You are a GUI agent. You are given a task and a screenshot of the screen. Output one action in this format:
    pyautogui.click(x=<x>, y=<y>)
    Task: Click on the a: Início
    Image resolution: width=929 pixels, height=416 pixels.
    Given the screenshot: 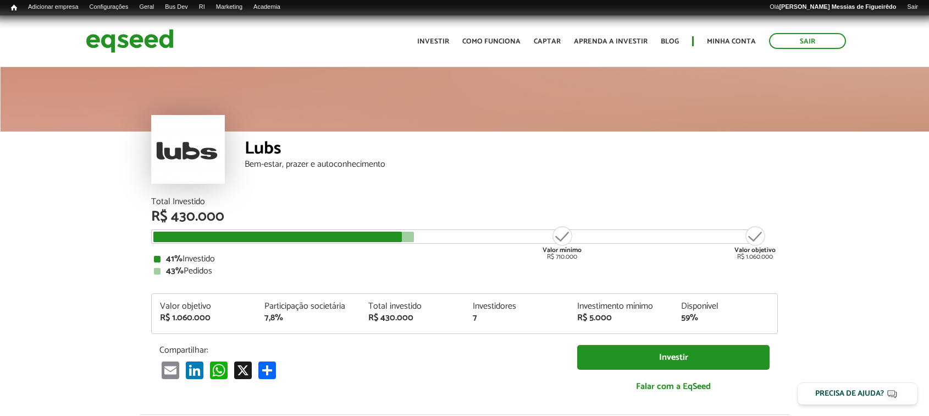 What is the action you would take?
    pyautogui.click(x=14, y=8)
    